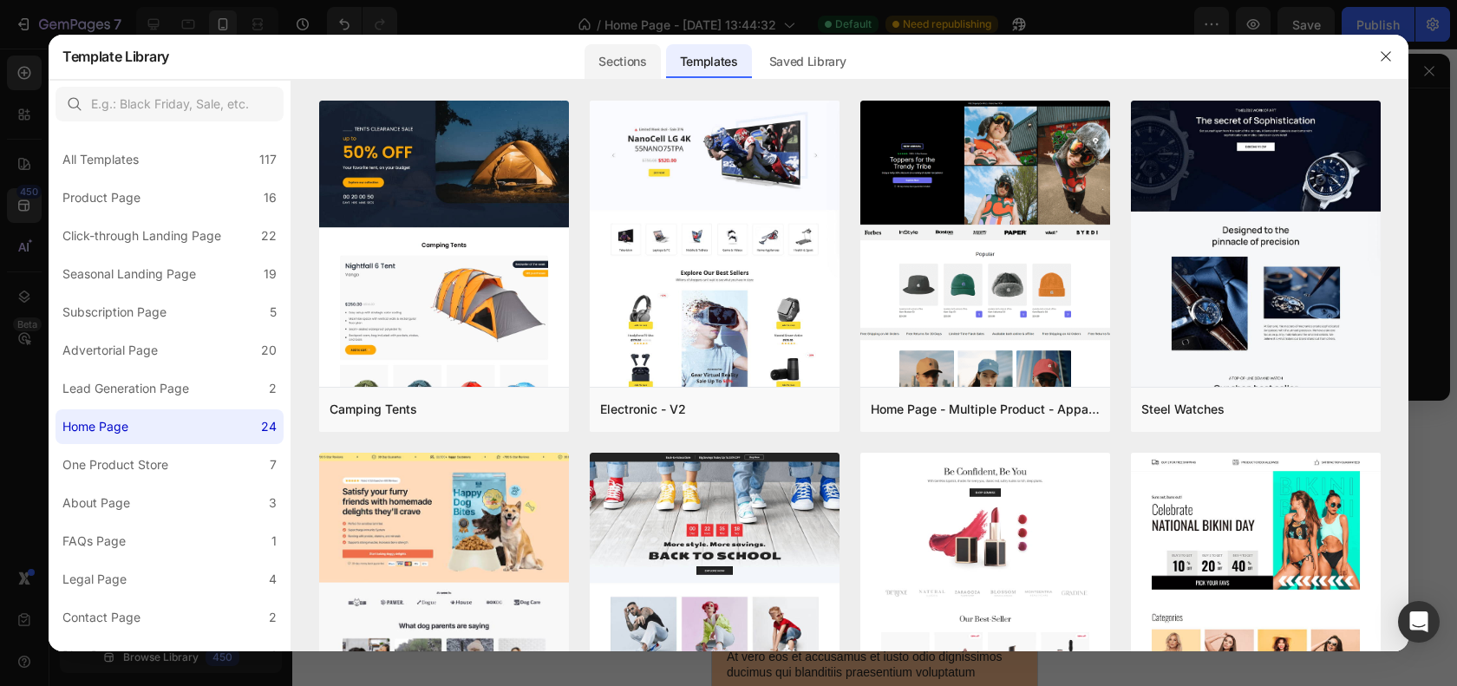  What do you see at coordinates (101, 617) in the screenshot?
I see `div: Contact Page` at bounding box center [101, 617].